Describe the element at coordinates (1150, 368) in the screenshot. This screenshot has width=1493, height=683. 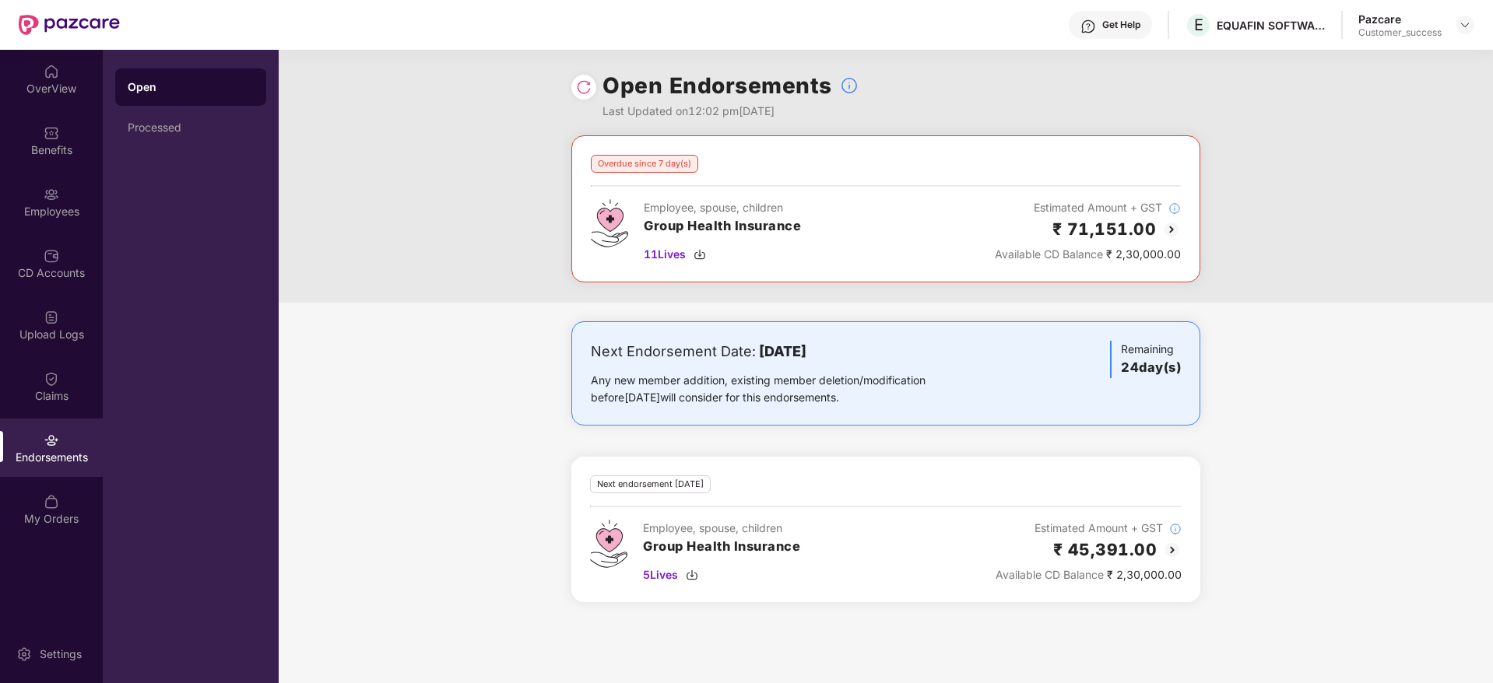
I see `h3: 24 day(s)` at that location.